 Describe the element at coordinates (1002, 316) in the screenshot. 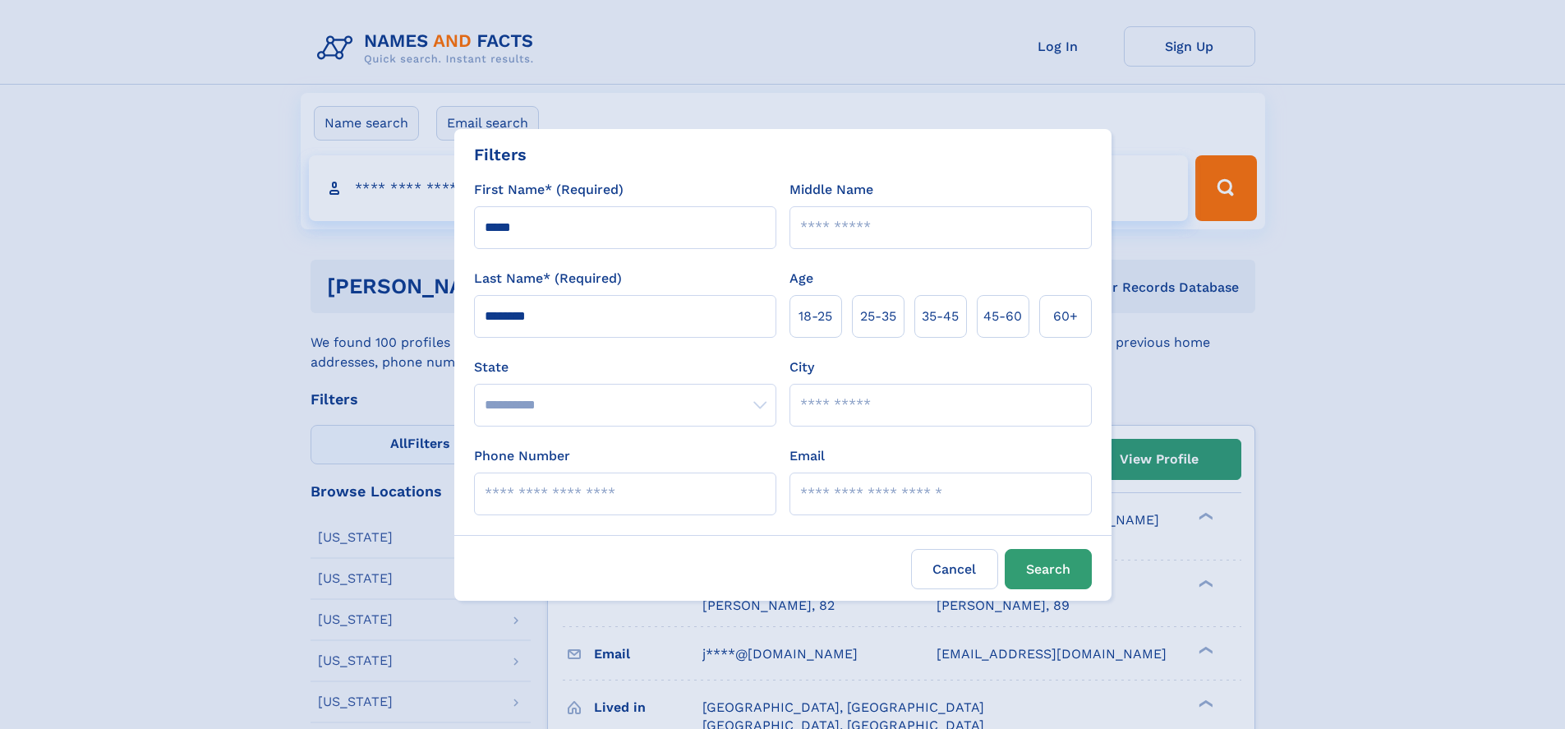

I see `span: 45‑60` at that location.